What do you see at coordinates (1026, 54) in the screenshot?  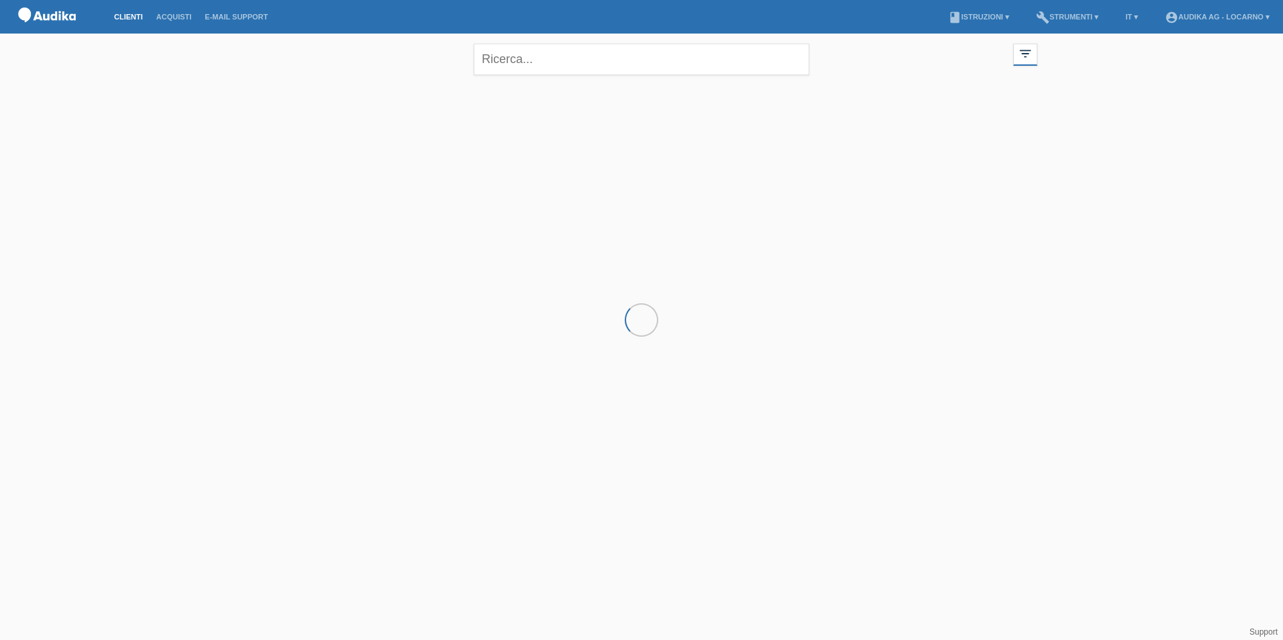 I see `i: filter_list` at bounding box center [1026, 54].